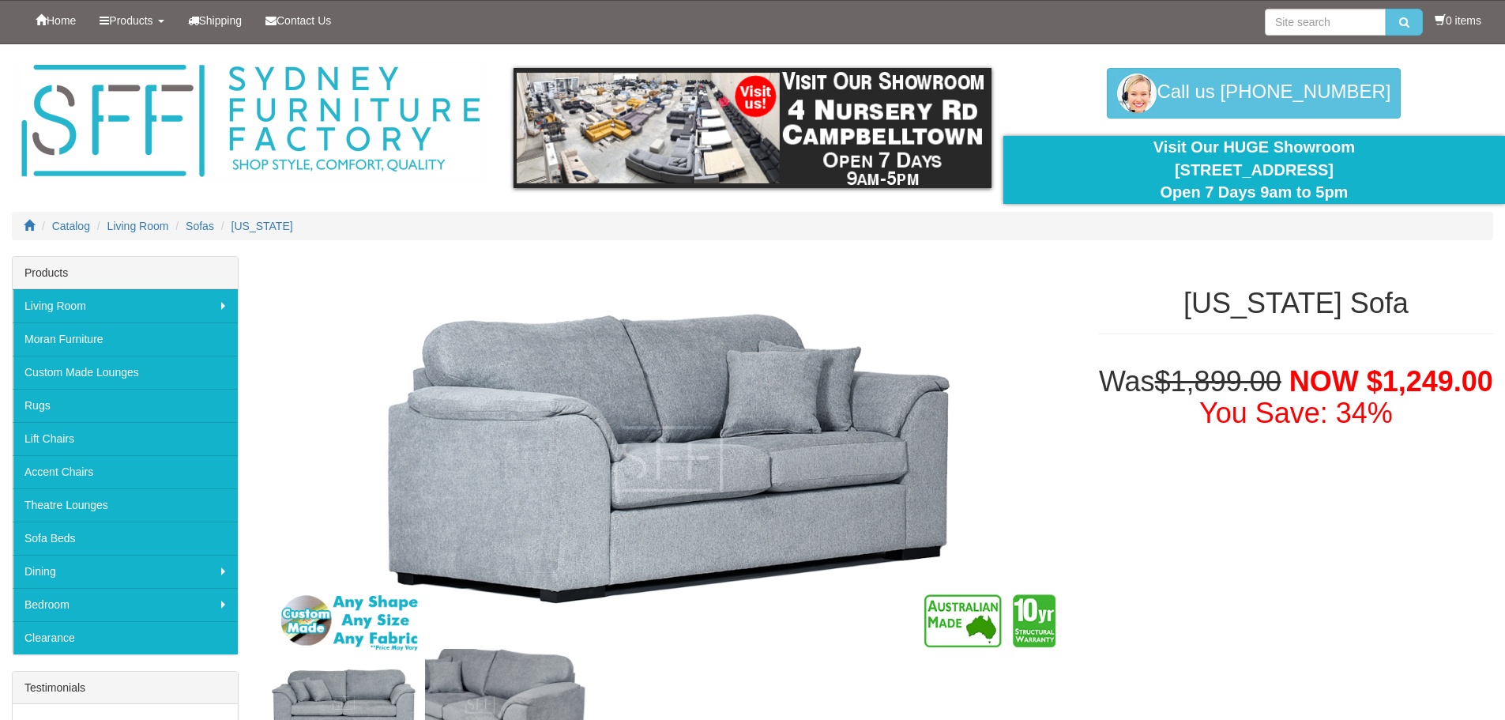  What do you see at coordinates (1457, 21) in the screenshot?
I see `li: 0 items` at bounding box center [1457, 21].